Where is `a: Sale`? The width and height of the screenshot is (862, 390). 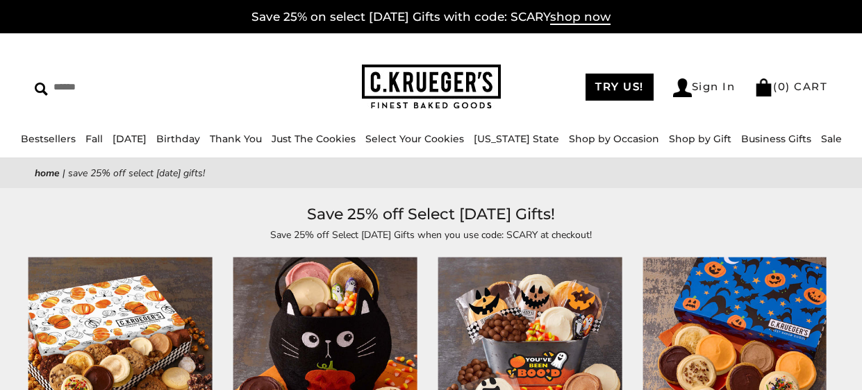
a: Sale is located at coordinates (832, 139).